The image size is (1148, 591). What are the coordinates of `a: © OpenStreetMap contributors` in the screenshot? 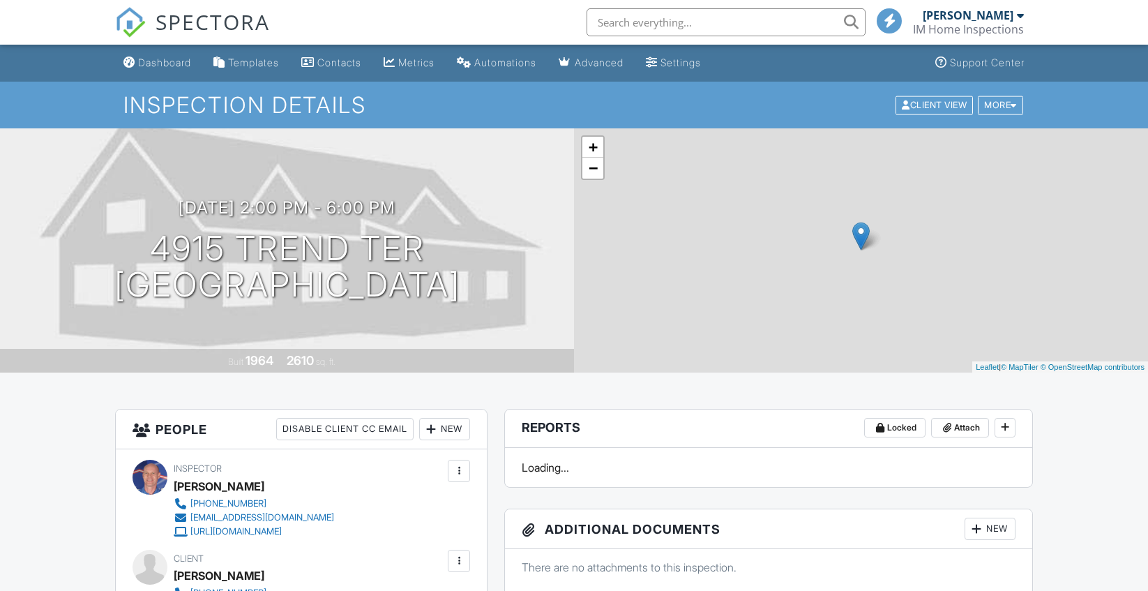 It's located at (1092, 367).